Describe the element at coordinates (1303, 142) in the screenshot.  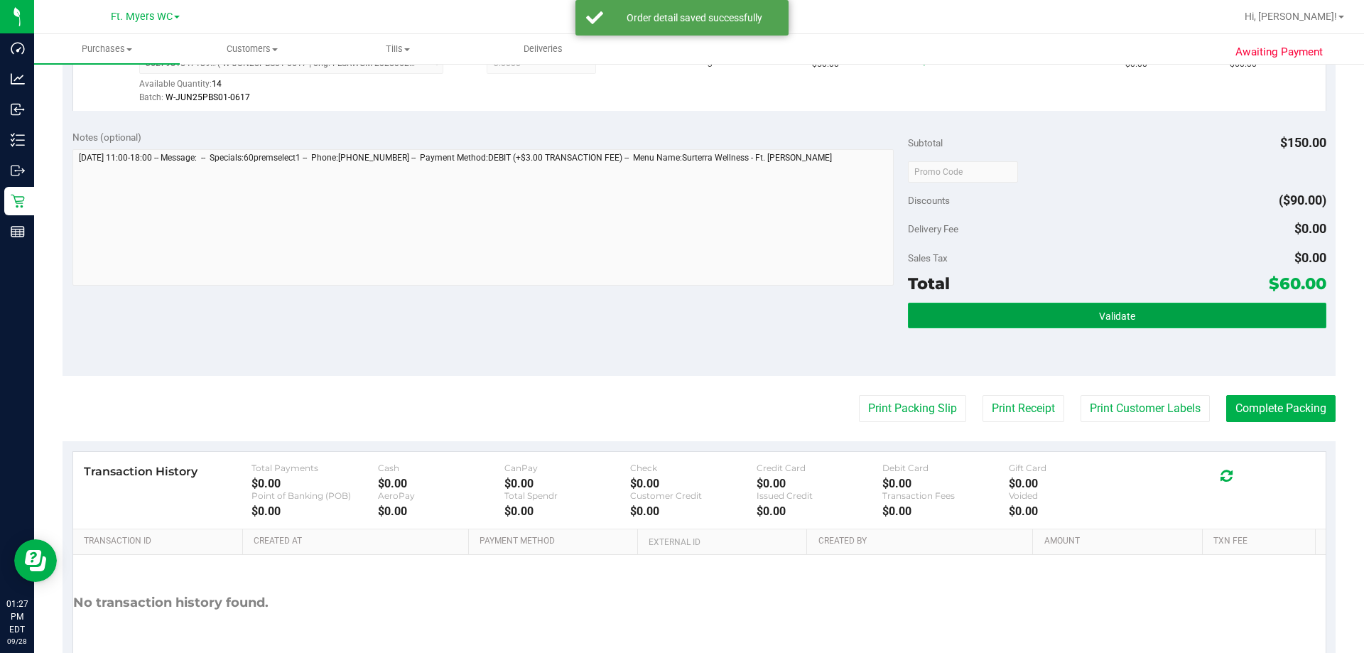
I see `span: $150.00` at that location.